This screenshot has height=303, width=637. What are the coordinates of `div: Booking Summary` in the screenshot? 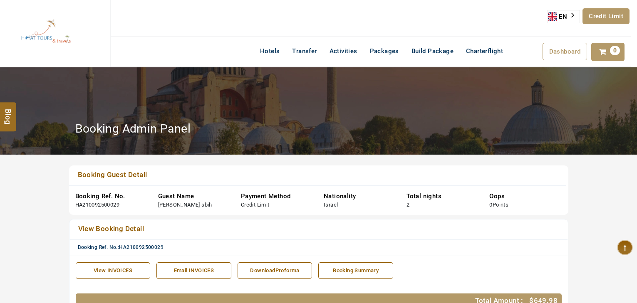 It's located at (356, 271).